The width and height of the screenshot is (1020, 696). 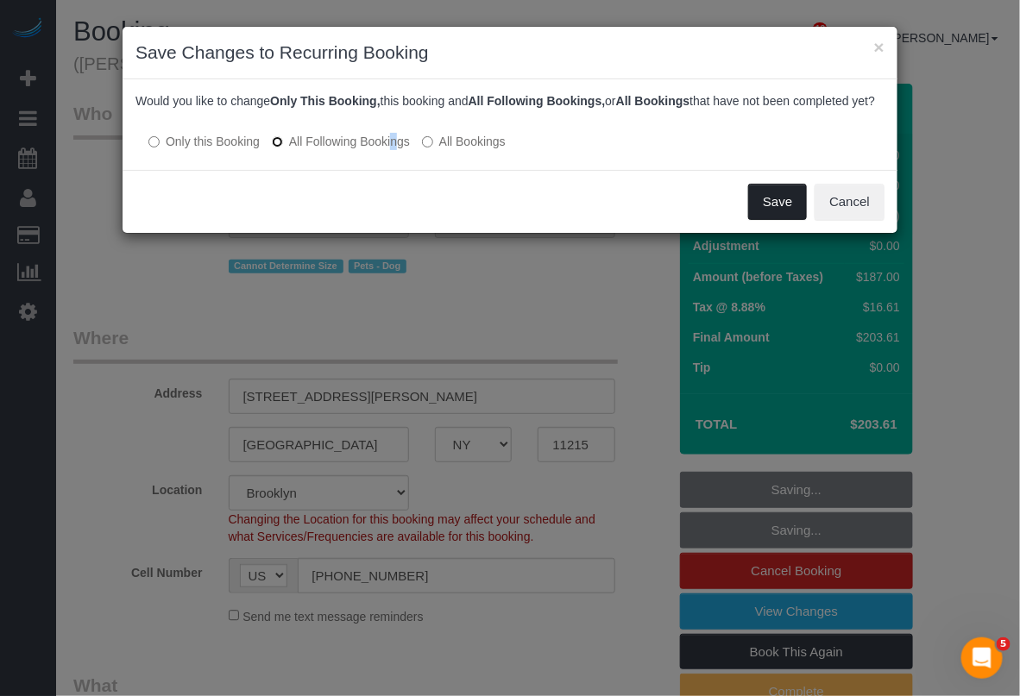 What do you see at coordinates (154, 141) in the screenshot?
I see `input: Only this Booking` at bounding box center [154, 141].